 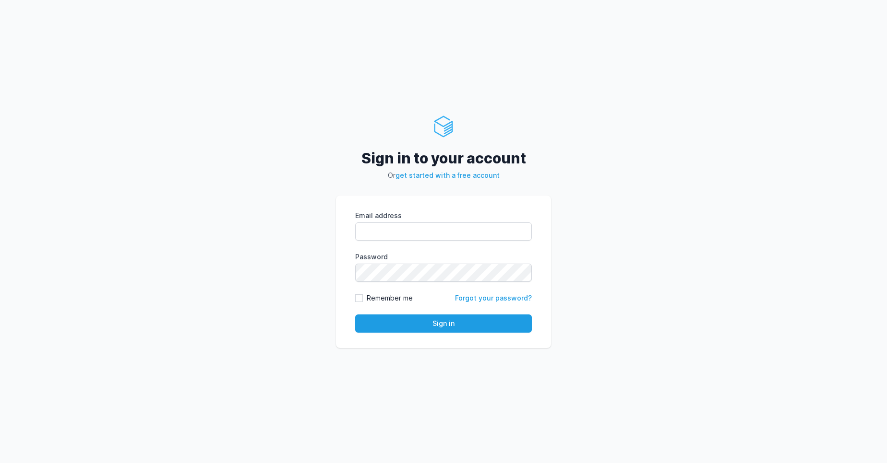 I want to click on label: Email address, so click(x=443, y=216).